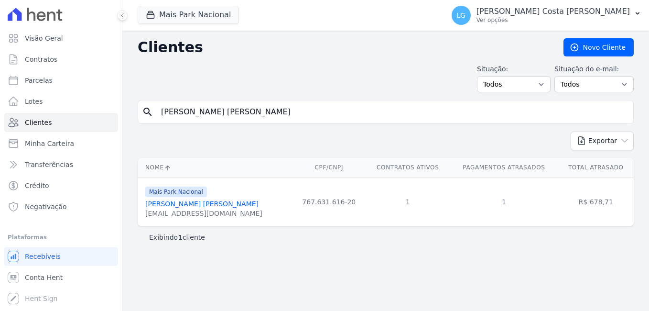 This screenshot has height=311, width=649. Describe the element at coordinates (61, 59) in the screenshot. I see `a: Contratos` at that location.